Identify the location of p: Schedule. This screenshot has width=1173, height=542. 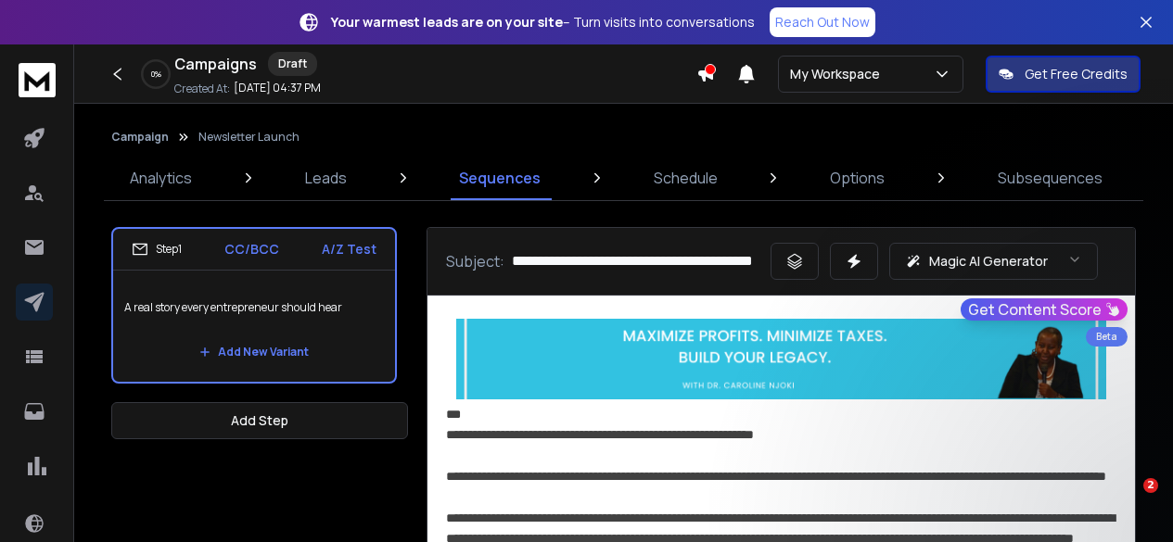
(685, 178).